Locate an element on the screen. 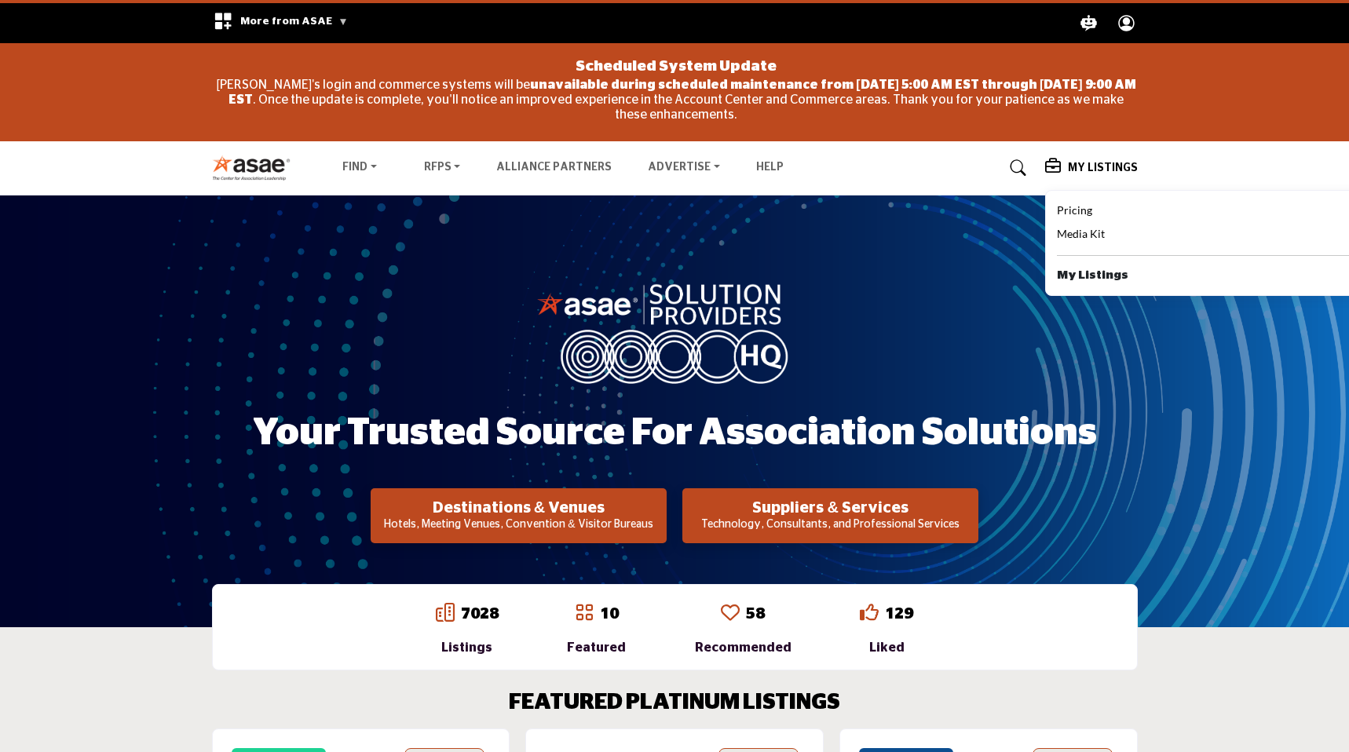 The height and width of the screenshot is (752, 1349). a: RFPs is located at coordinates (442, 168).